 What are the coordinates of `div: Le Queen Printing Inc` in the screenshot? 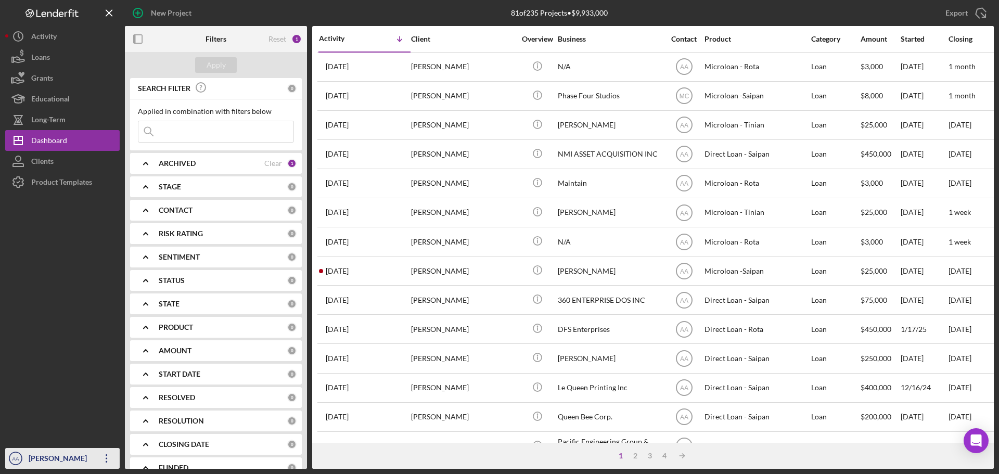 It's located at (610, 388).